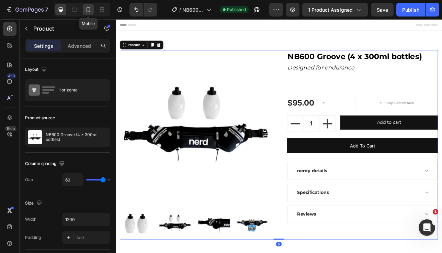 The height and width of the screenshot is (253, 442). What do you see at coordinates (27, 10) in the screenshot?
I see `button: 7` at bounding box center [27, 10].